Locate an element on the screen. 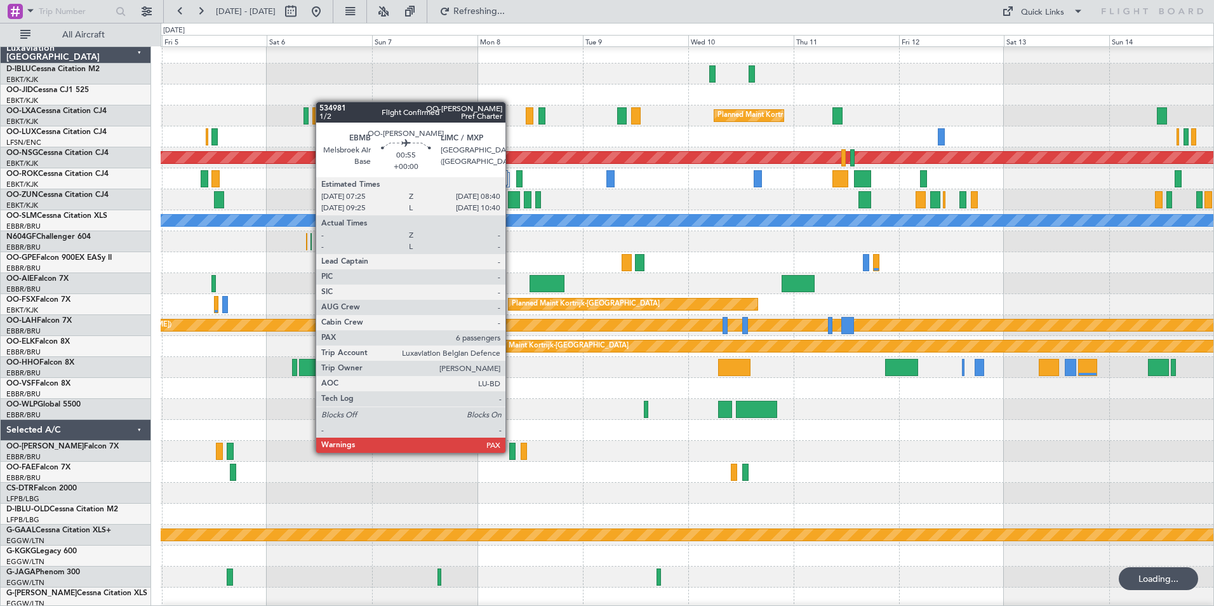 This screenshot has width=1214, height=606. a: G-JAGAPhenom 300 is located at coordinates (43, 572).